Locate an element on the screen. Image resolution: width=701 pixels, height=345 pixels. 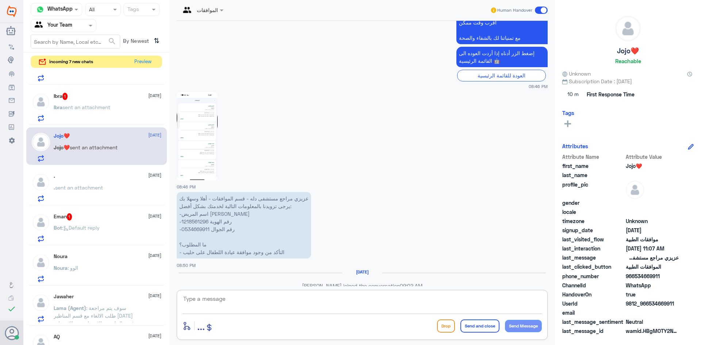
h5: AQ is located at coordinates (57, 337).